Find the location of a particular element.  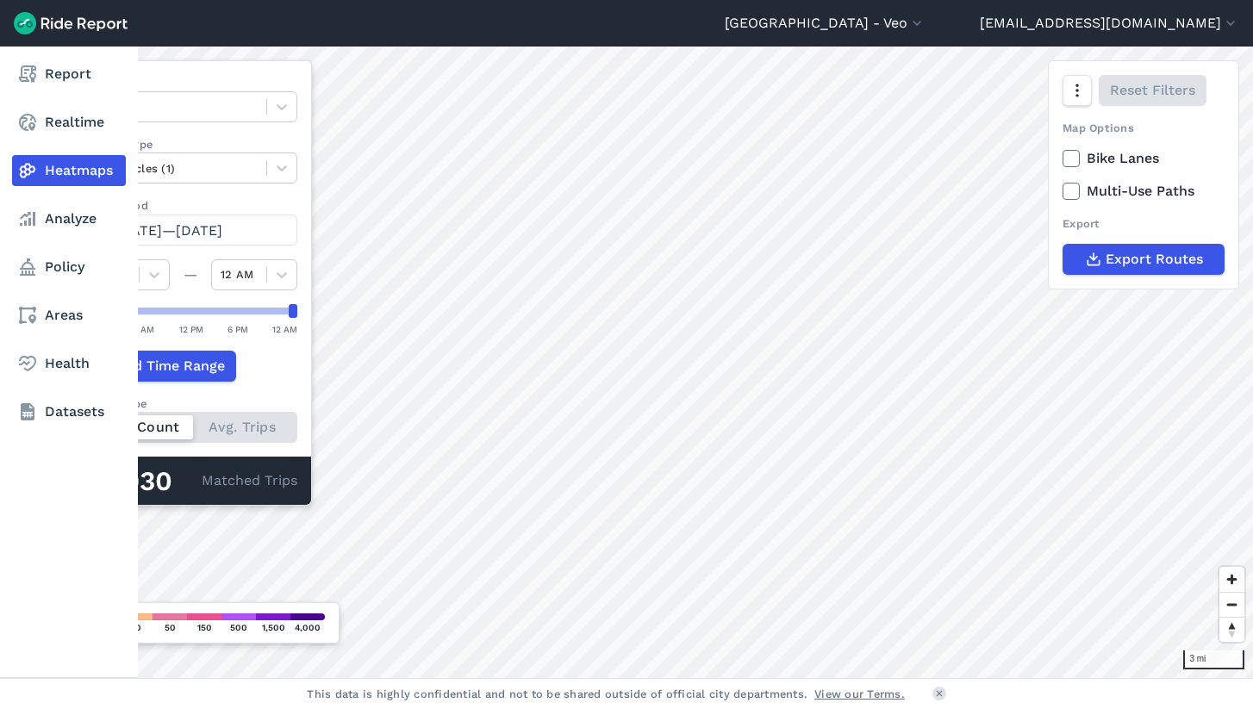

canvas: Map is located at coordinates (654, 362).